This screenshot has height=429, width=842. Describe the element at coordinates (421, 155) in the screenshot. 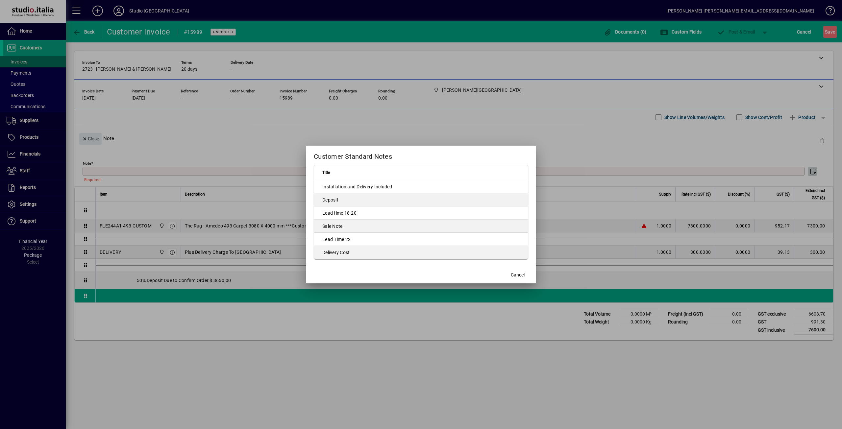

I see `h2: Customer Standard Notes` at that location.